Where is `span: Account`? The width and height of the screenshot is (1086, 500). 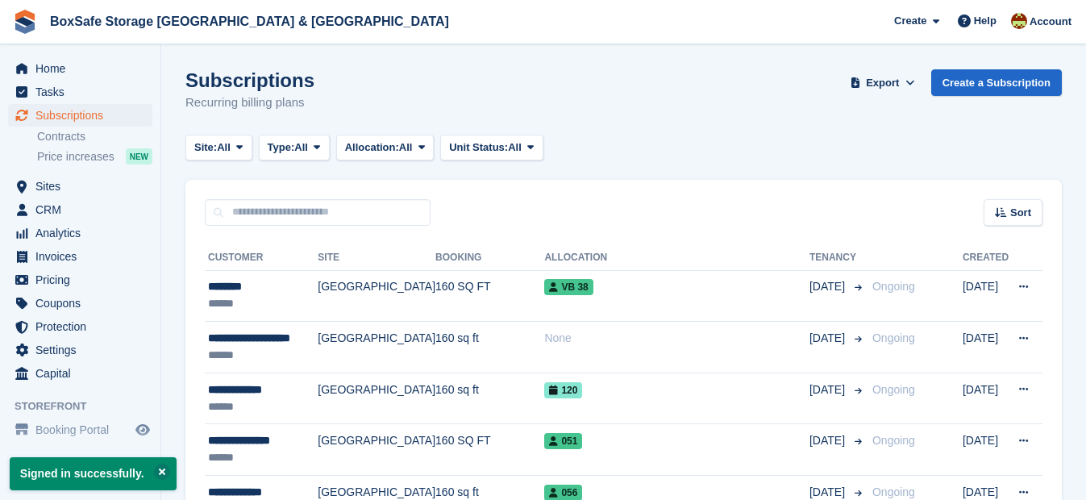
span: Account is located at coordinates (1050, 22).